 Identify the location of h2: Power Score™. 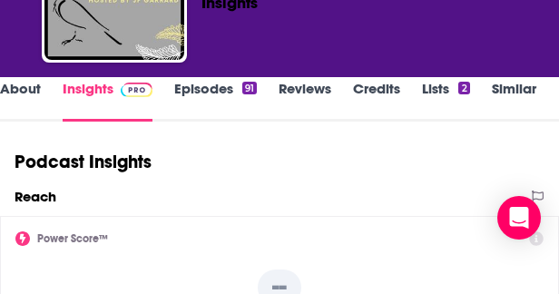
(73, 239).